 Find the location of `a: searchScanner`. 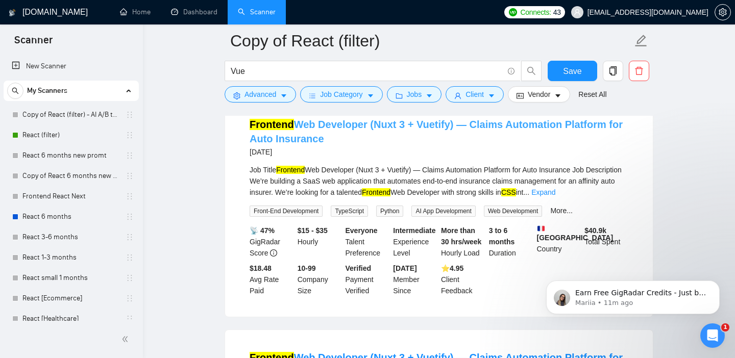

a: searchScanner is located at coordinates (257, 12).